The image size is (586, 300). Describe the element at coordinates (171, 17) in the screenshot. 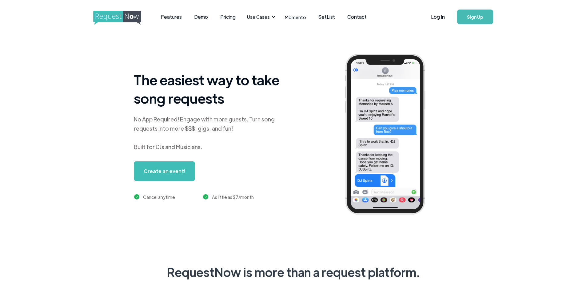

I see `a: Features` at that location.